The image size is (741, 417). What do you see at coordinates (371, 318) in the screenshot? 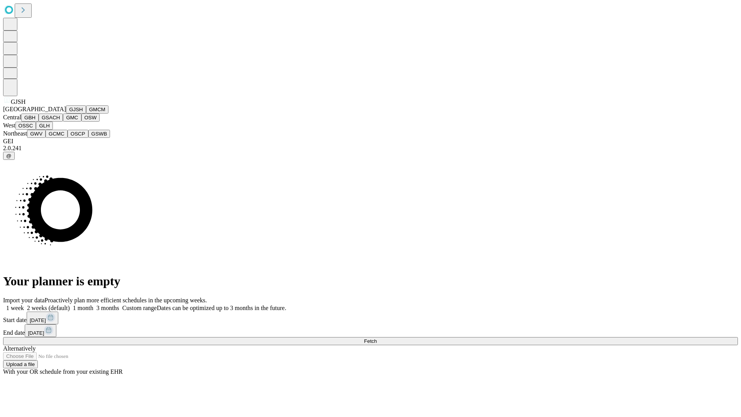
I see `div: Start date` at bounding box center [371, 318].